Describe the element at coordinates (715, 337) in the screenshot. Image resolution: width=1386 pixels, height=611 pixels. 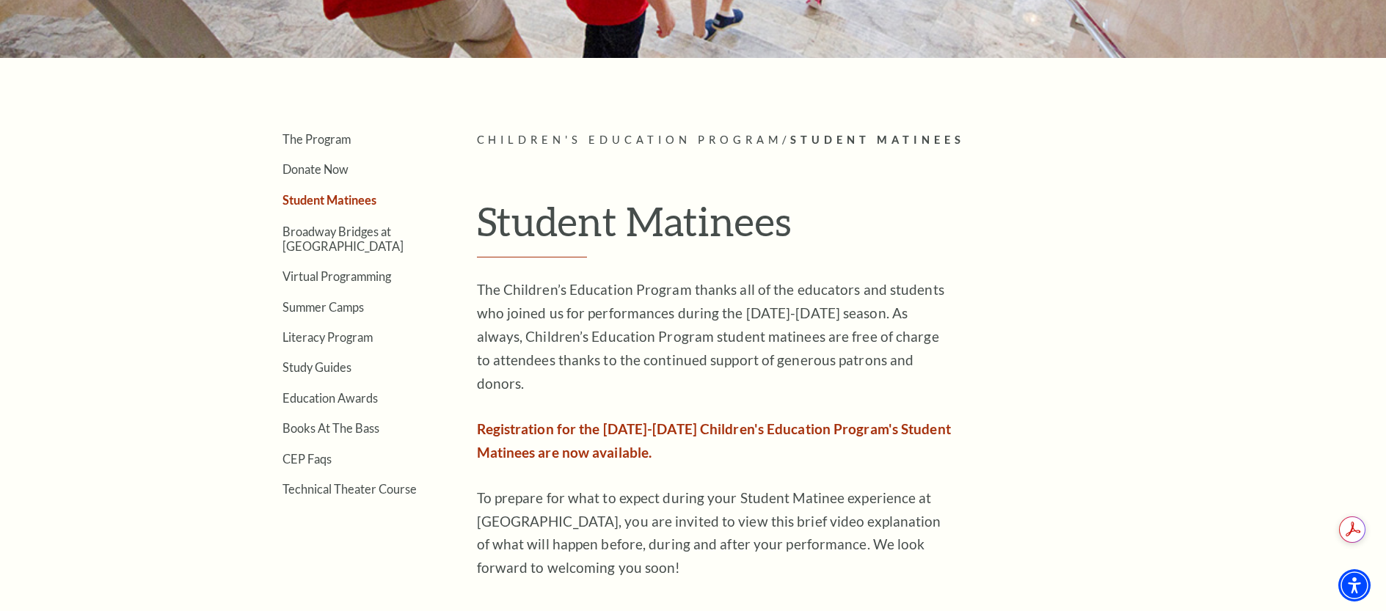
I see `p: The Children’s Education Program thanks all of the educators and students who joined us for perfo...` at that location.